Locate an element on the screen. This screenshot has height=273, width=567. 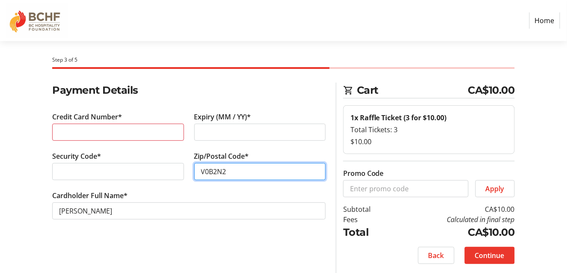
input: Card Holder Name is located at coordinates (189, 211).